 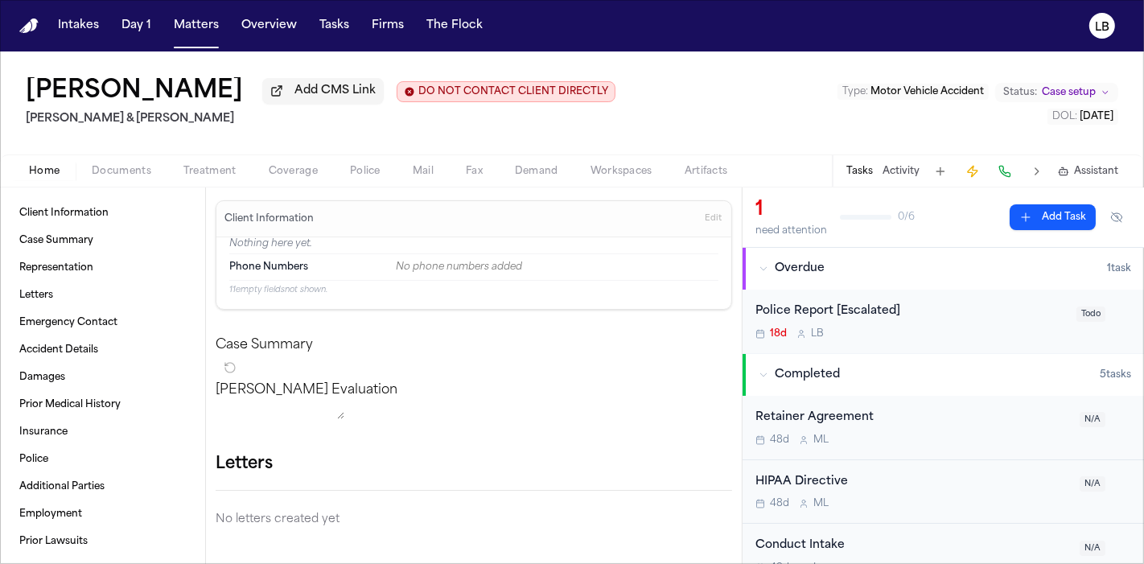 What do you see at coordinates (706, 171) in the screenshot?
I see `span: Artifacts` at bounding box center [706, 171].